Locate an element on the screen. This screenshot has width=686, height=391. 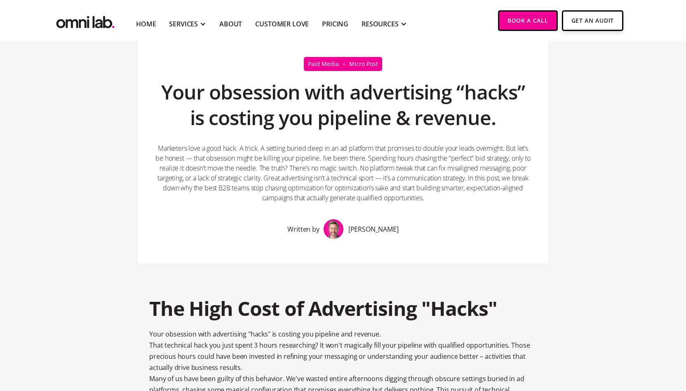
img: Omni Lab: B2B SaaS Demand Generation Agency is located at coordinates (85, 20).